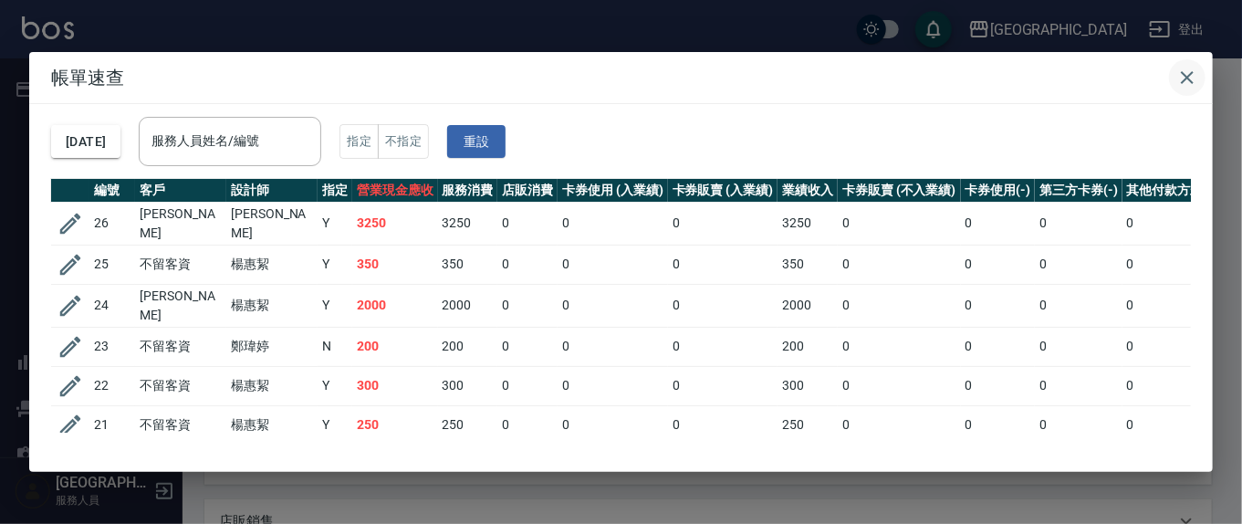 The image size is (1242, 524). What do you see at coordinates (1079, 191) in the screenshot?
I see `th: 第三方卡券(-)` at bounding box center [1079, 191].